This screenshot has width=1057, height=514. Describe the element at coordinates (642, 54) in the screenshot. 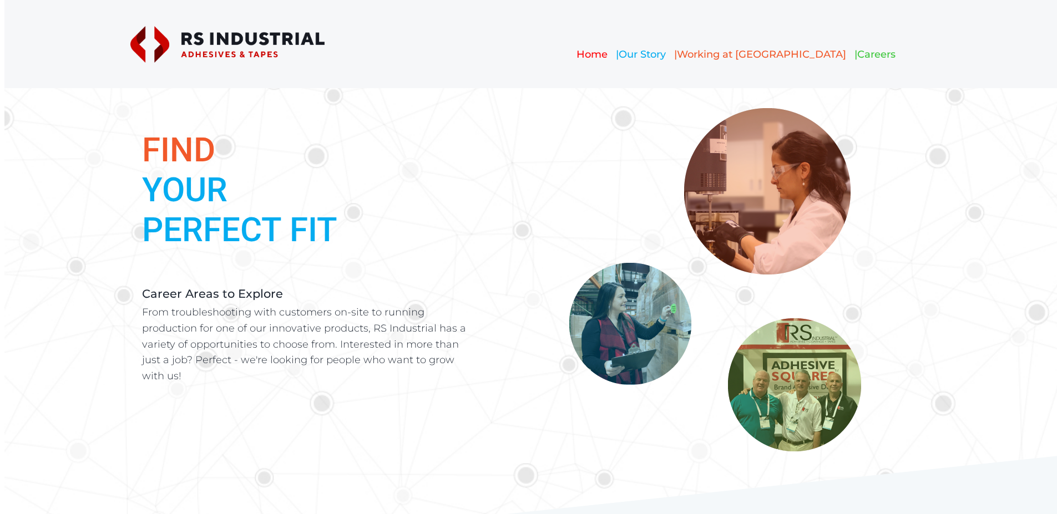

I see `a: Our Story` at that location.